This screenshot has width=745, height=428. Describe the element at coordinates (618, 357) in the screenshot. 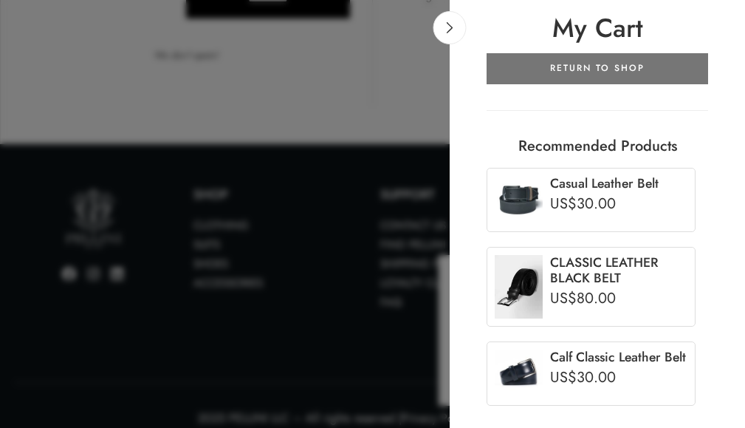

I see `a: Calf Classic Leather Belt` at that location.